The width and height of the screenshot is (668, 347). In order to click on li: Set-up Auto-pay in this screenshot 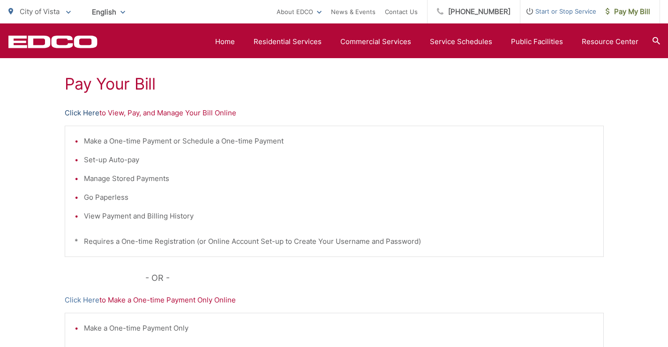, I will do `click(339, 160)`.